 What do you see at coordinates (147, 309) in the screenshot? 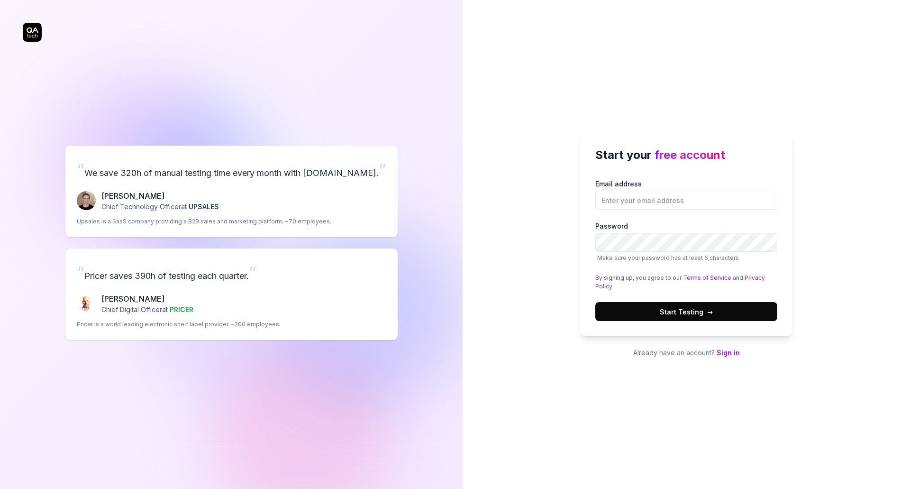
I see `p: Chief Digital Officer at` at bounding box center [147, 309].